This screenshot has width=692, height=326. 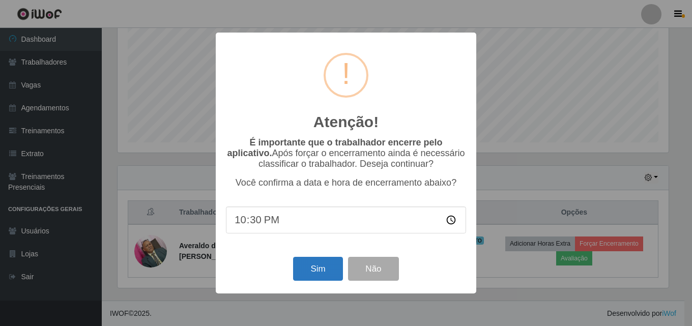 What do you see at coordinates (346, 122) in the screenshot?
I see `h2: Atenção!` at bounding box center [346, 122].